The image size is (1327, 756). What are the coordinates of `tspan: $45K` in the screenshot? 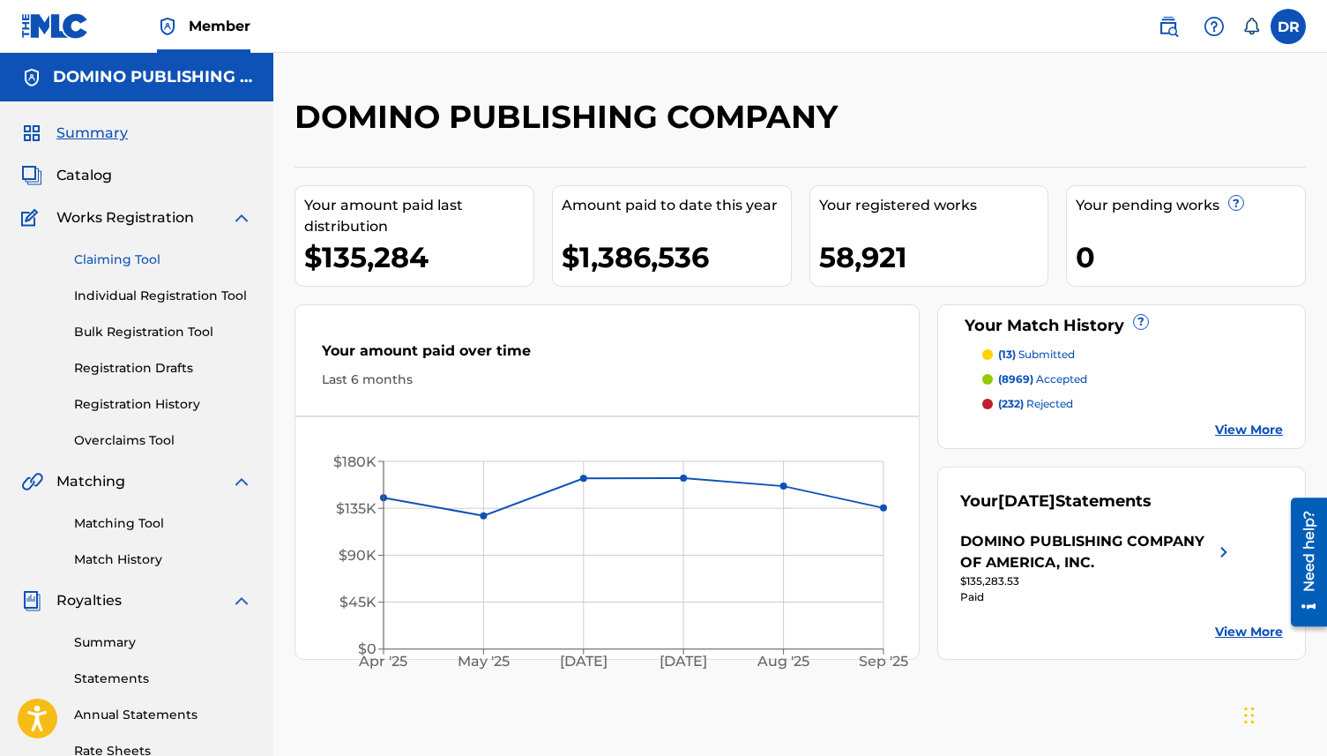 It's located at (358, 601).